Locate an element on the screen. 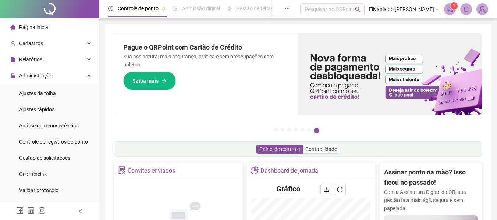  span: clock-circle is located at coordinates (111, 8).